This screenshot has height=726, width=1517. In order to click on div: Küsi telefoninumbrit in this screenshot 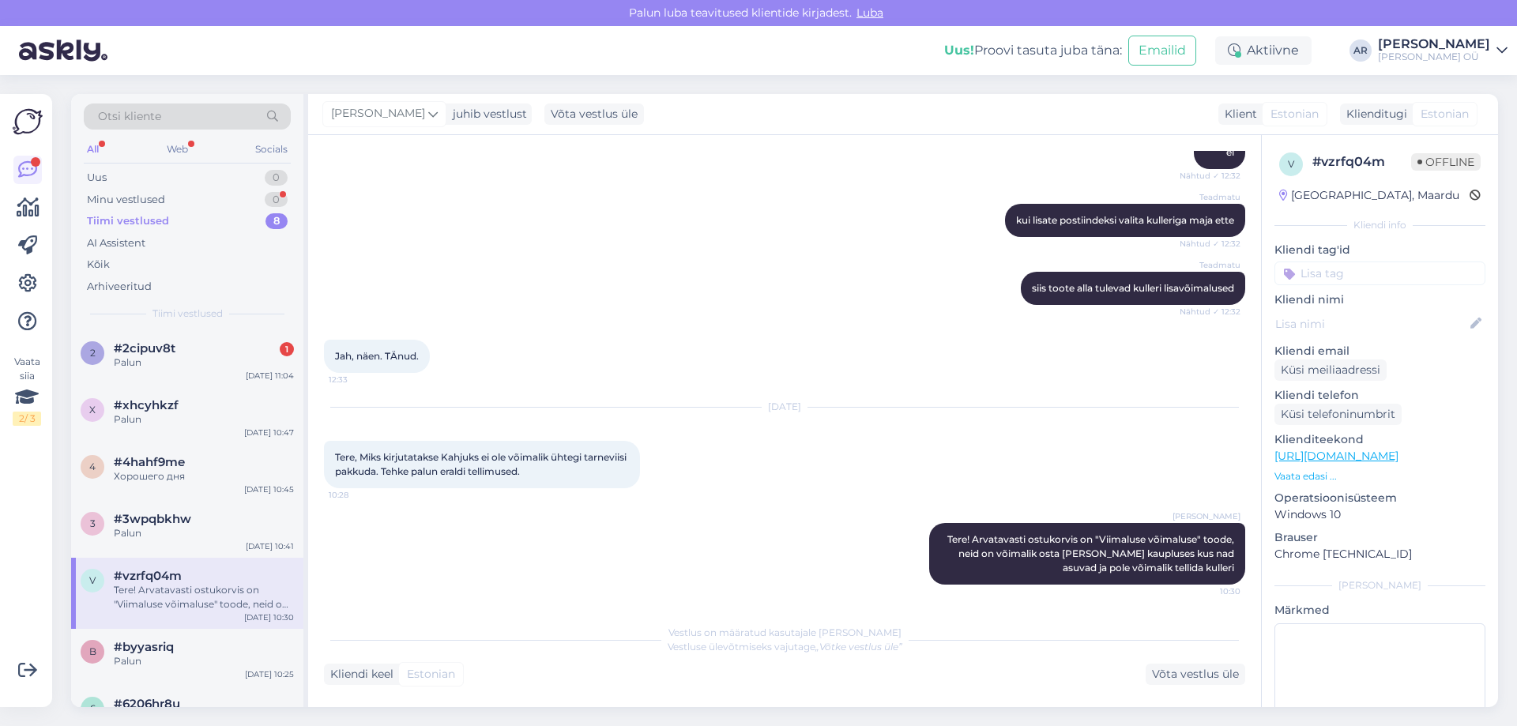, I will do `click(1338, 414)`.